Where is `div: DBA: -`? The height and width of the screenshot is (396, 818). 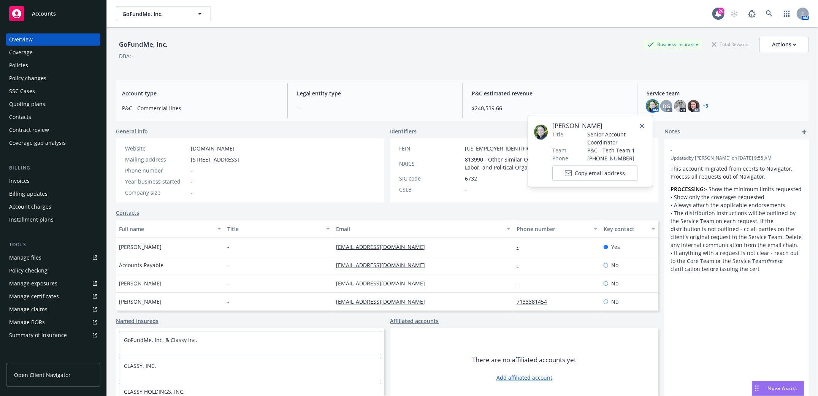
div: DBA: - is located at coordinates (126, 56).